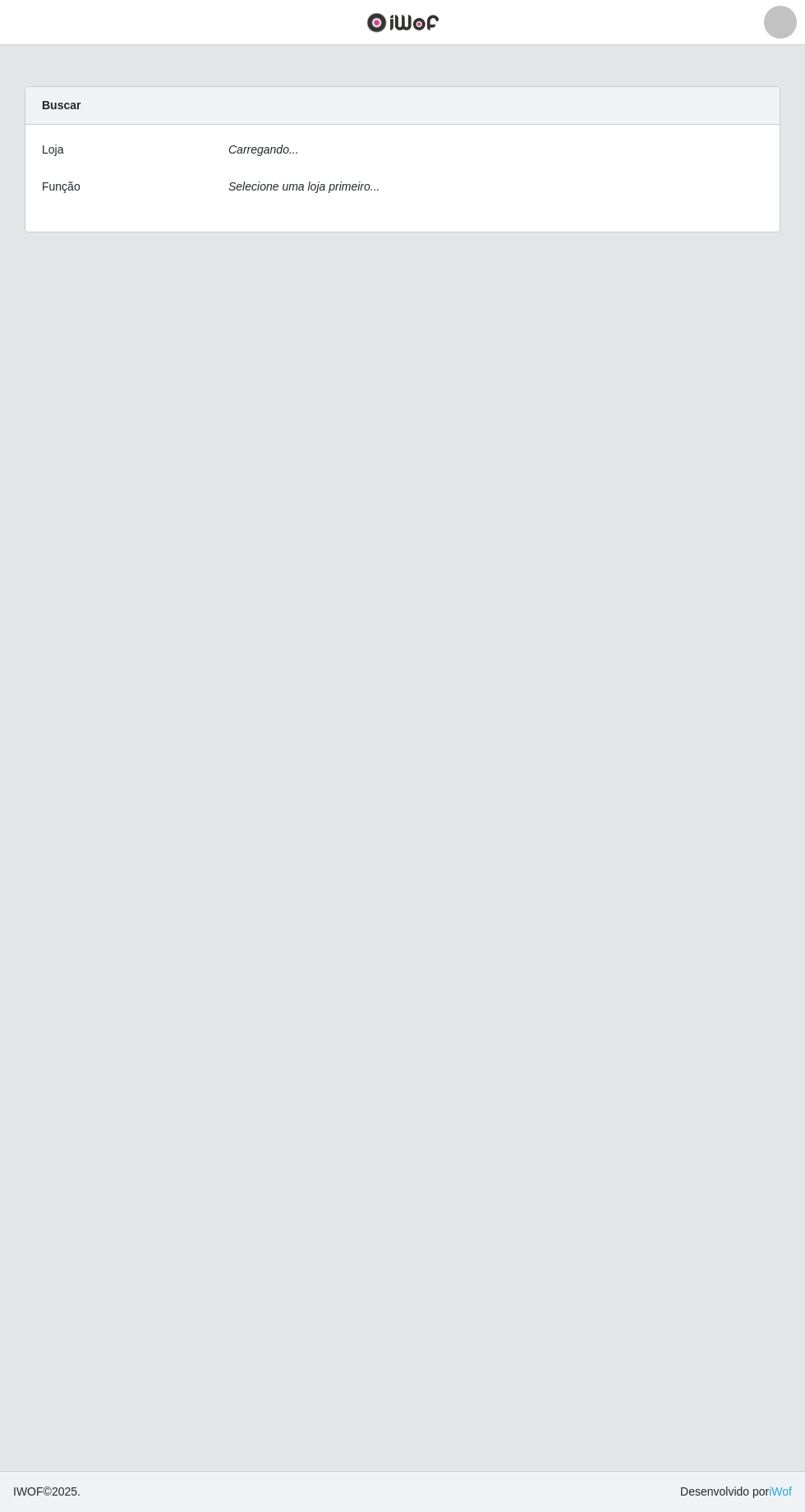  What do you see at coordinates (28, 1492) in the screenshot?
I see `span: IWOF` at bounding box center [28, 1492].